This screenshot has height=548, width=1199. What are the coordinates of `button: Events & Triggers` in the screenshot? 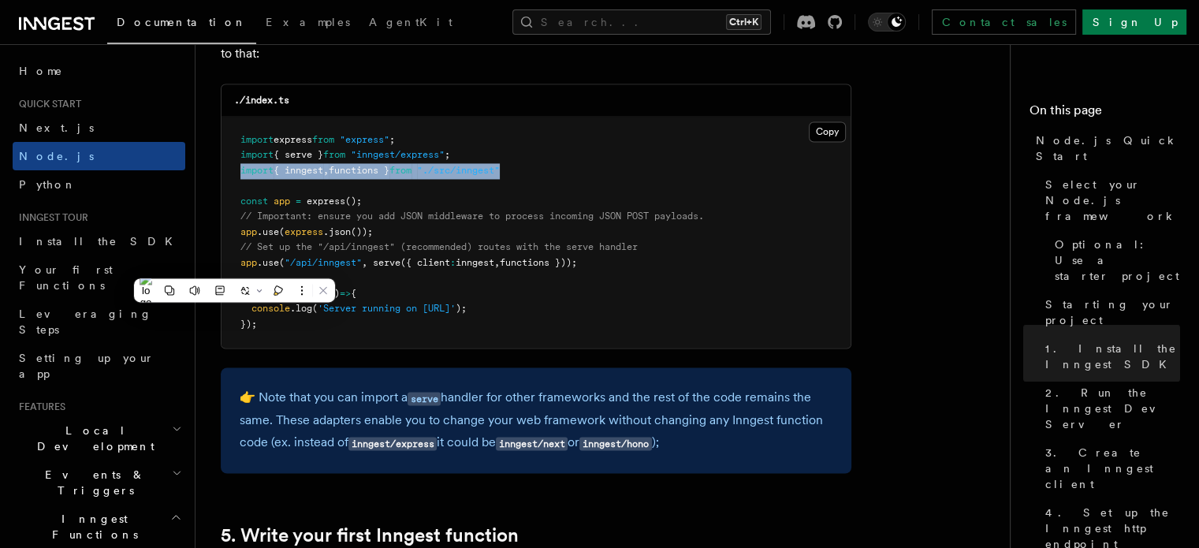 It's located at (99, 482).